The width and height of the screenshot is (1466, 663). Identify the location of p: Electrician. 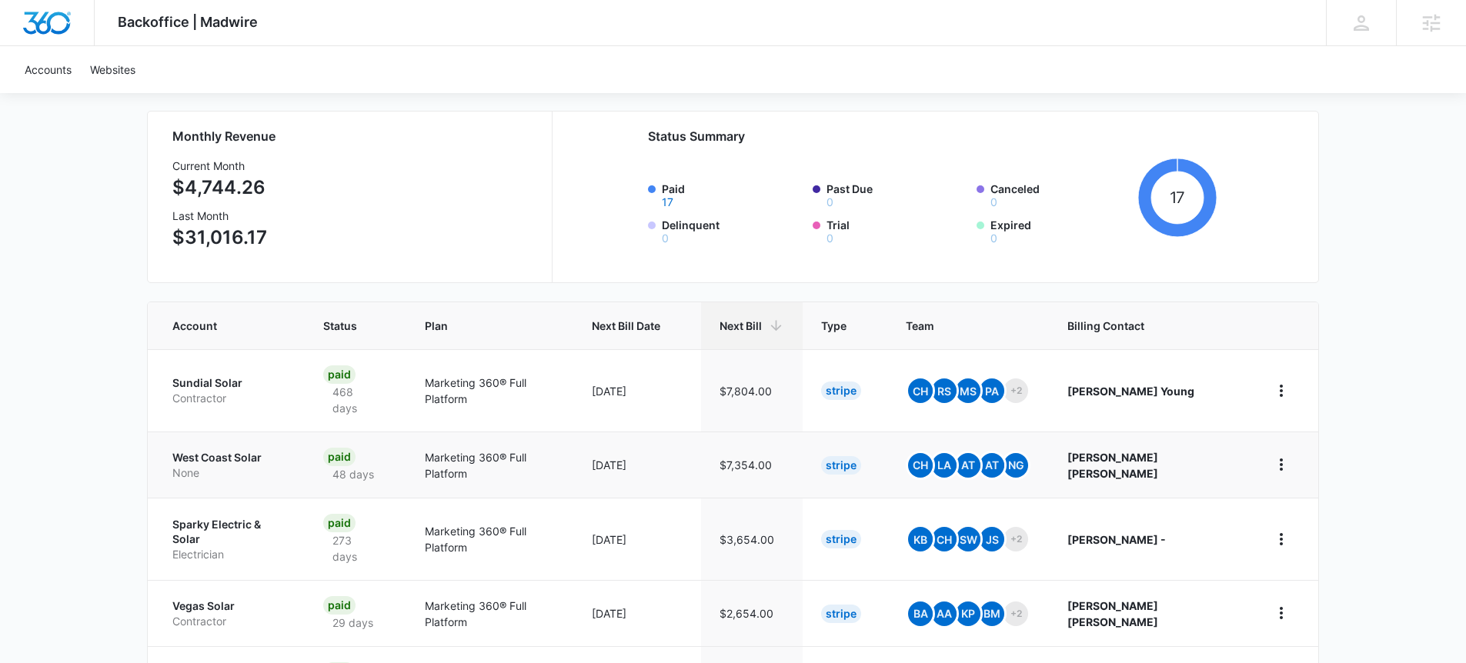
(229, 555).